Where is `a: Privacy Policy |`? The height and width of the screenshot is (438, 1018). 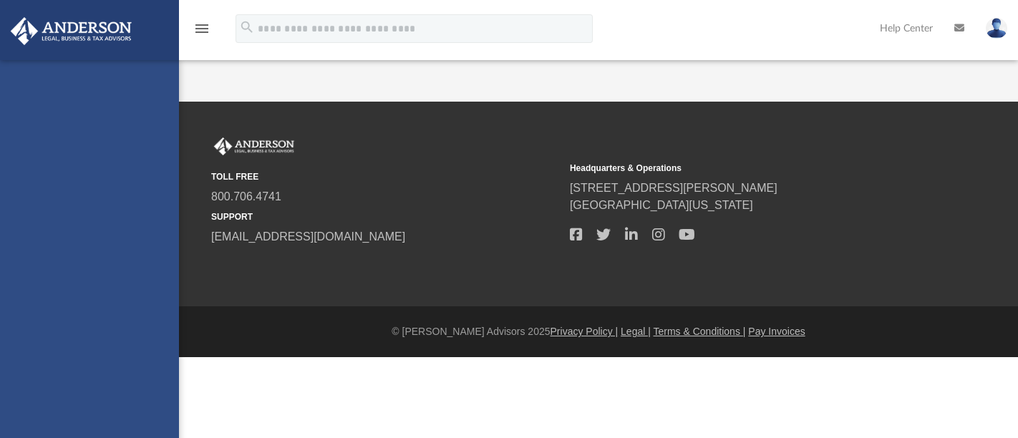 a: Privacy Policy | is located at coordinates (584, 331).